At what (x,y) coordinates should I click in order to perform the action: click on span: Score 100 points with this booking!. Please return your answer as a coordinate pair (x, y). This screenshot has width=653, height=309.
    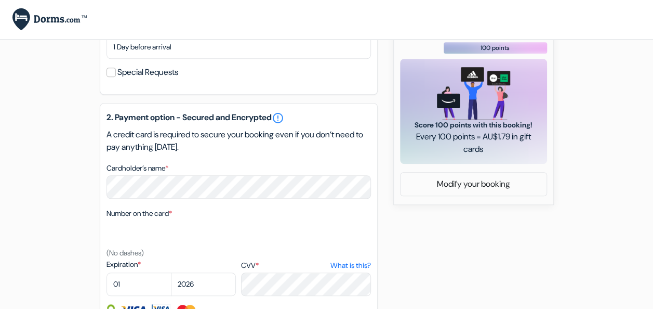
    Looking at the image, I should click on (474, 125).